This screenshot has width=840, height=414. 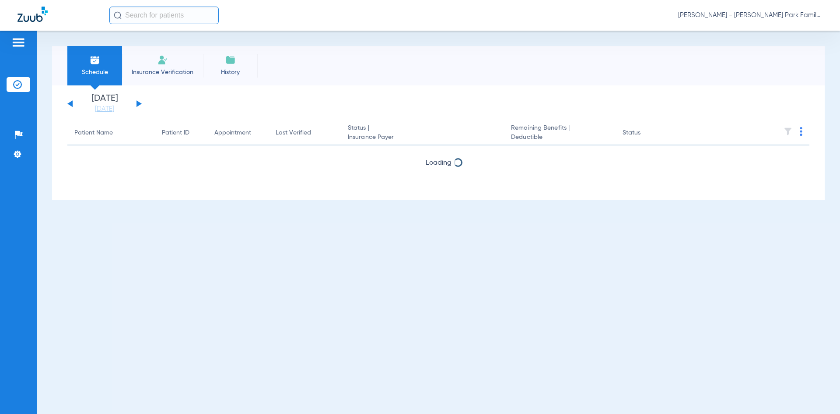 I want to click on th: Remaining Benefits |, so click(x=560, y=133).